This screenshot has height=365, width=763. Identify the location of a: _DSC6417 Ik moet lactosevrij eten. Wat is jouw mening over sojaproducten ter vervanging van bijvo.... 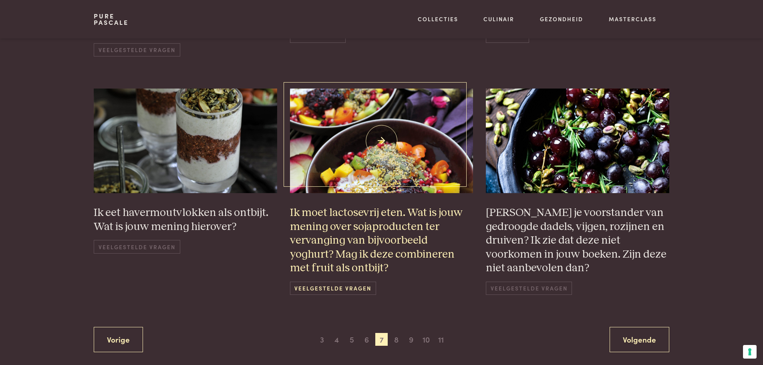
(382, 191).